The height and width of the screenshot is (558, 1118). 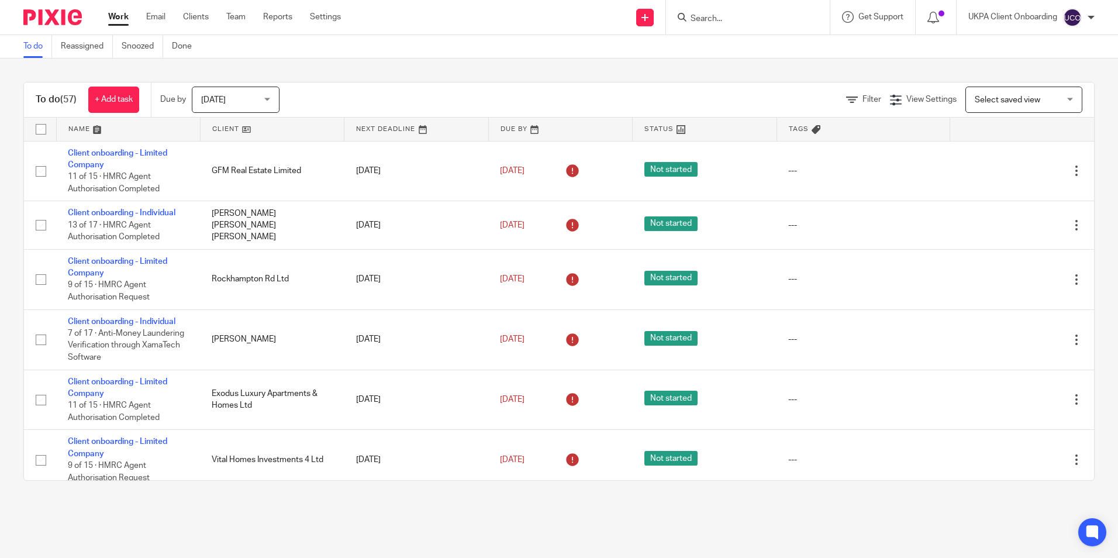 I want to click on span: Get Support, so click(x=881, y=17).